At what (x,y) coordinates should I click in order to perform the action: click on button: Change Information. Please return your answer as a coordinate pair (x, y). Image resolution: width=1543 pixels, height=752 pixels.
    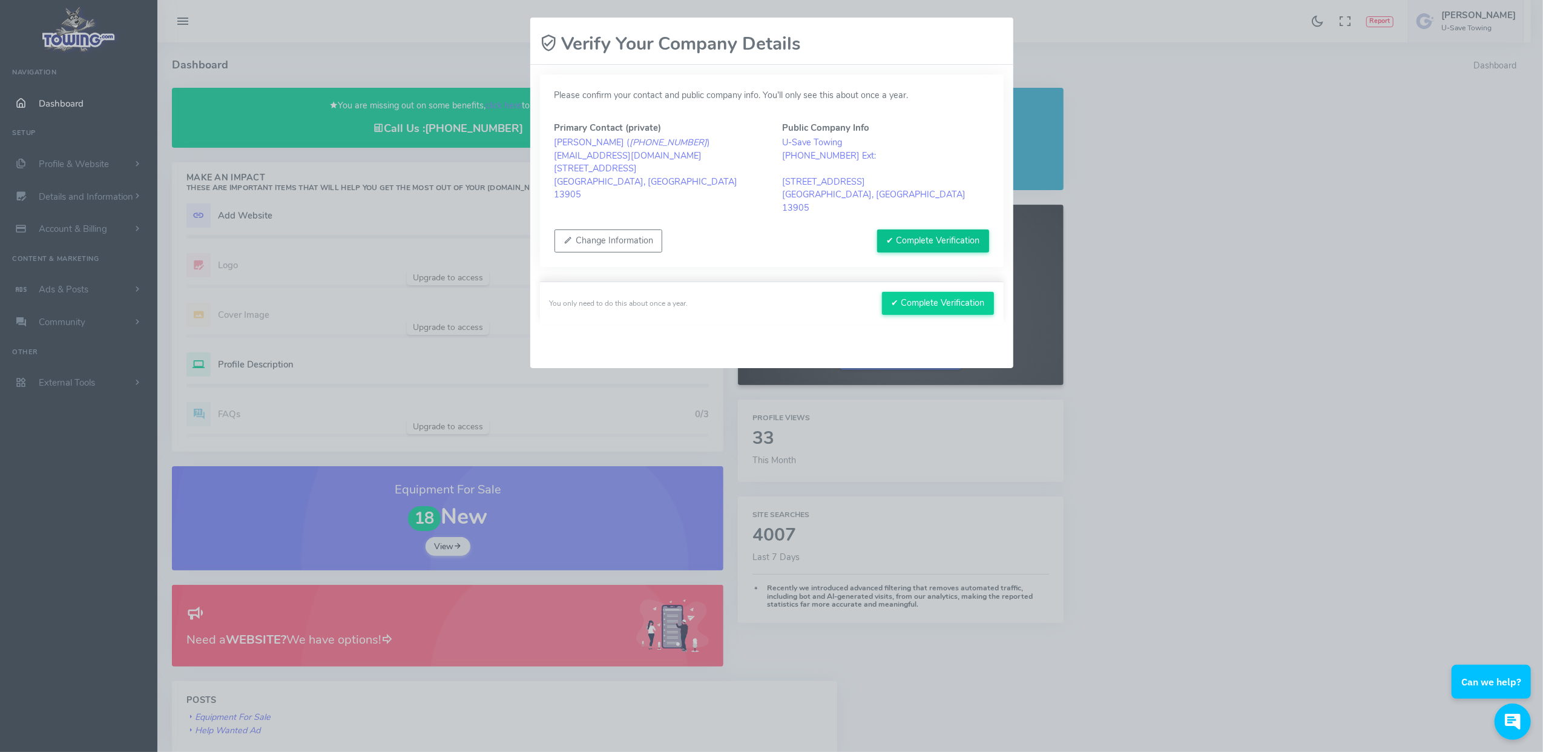
    Looking at the image, I should click on (608, 241).